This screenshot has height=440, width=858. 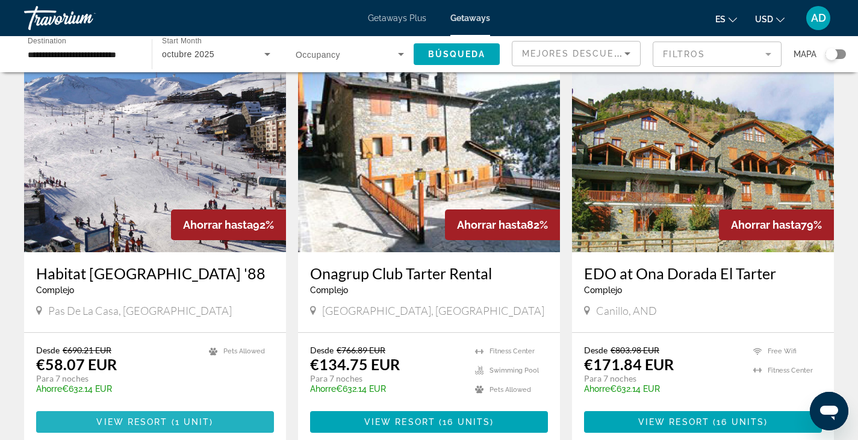 I want to click on a: EDO at Ona Dorada El Tarter, so click(x=703, y=273).